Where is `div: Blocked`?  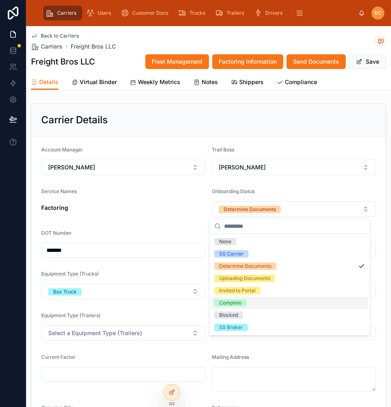 div: Blocked is located at coordinates (229, 315).